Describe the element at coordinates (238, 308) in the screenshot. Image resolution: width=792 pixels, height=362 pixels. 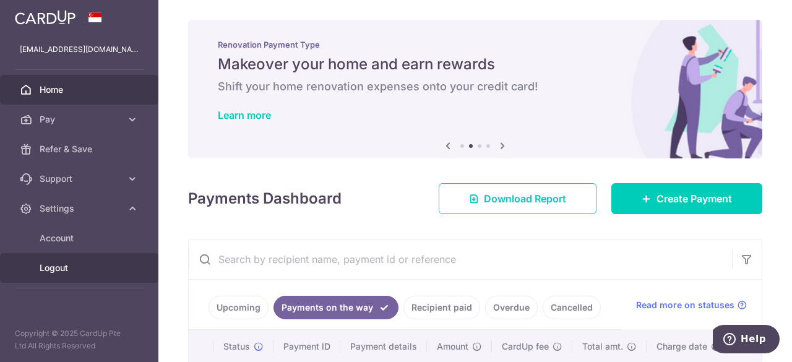
I see `a: Upcoming` at that location.